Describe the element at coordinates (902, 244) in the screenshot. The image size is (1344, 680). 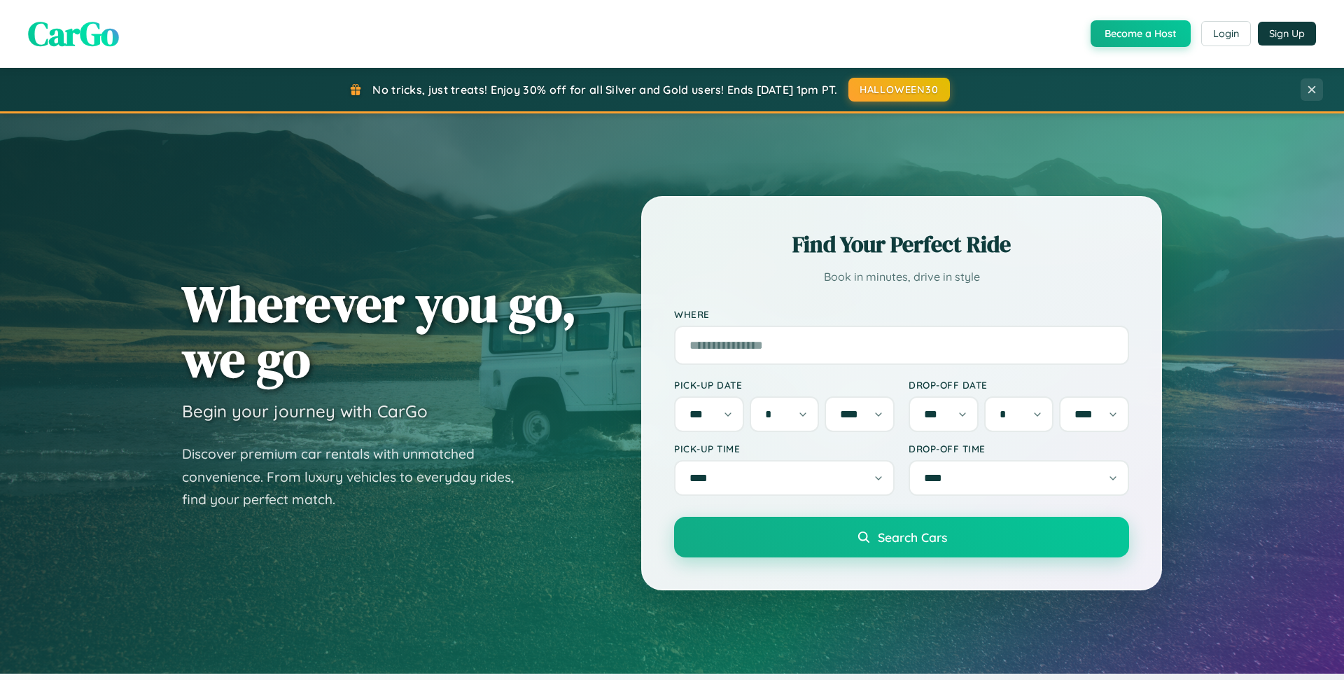
I see `h2: Find Your Perfect Ride` at that location.